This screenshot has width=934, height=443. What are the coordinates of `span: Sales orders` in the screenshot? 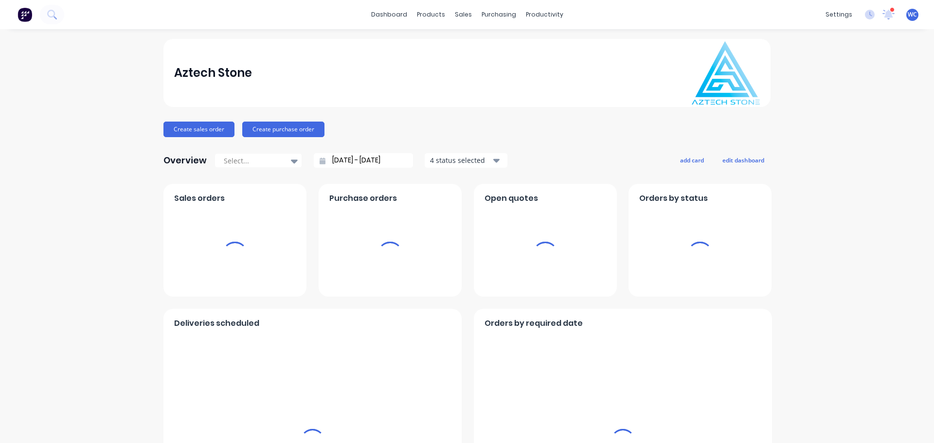 It's located at (199, 198).